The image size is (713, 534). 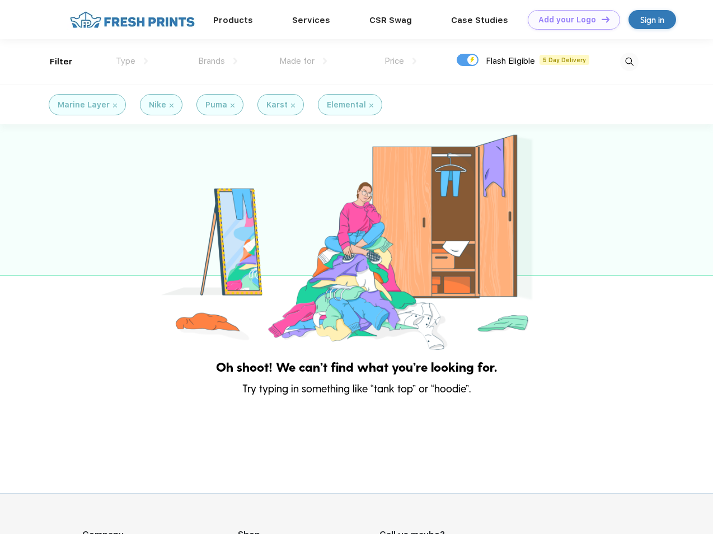 I want to click on span: Made for, so click(x=297, y=61).